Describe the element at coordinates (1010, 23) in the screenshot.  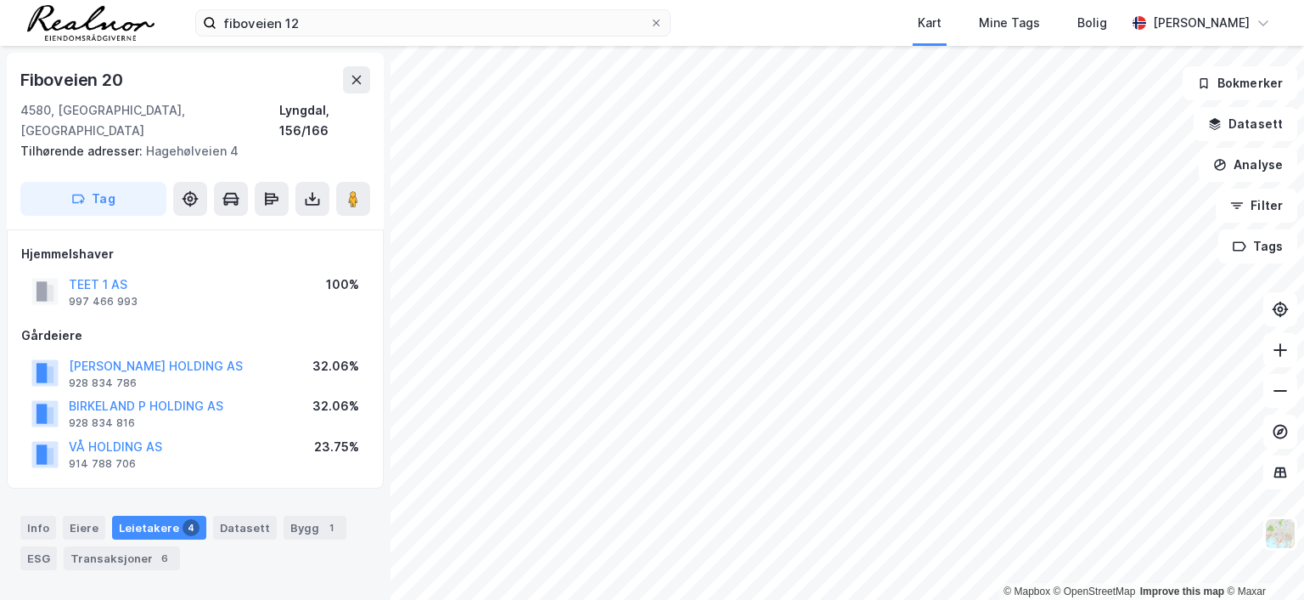
I see `div: Mine Tags` at that location.